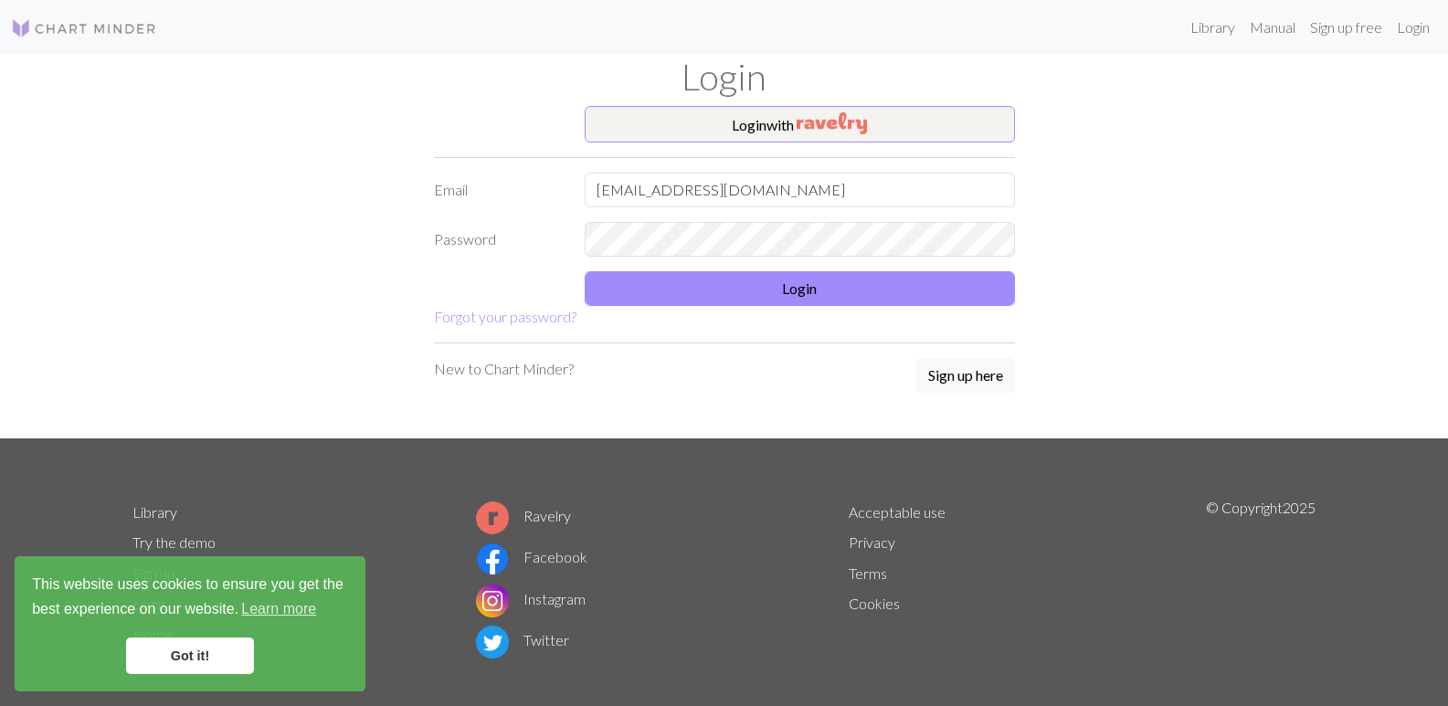 The height and width of the screenshot is (706, 1448). I want to click on label: Password, so click(498, 239).